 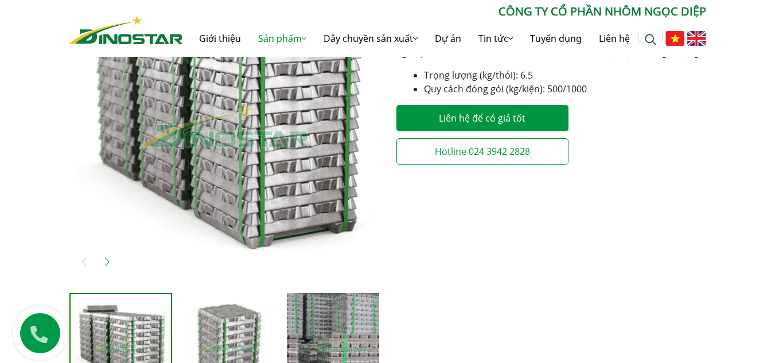 I want to click on li: Quy cách đóng gói (kg/kiện): 500/1000, so click(x=565, y=89).